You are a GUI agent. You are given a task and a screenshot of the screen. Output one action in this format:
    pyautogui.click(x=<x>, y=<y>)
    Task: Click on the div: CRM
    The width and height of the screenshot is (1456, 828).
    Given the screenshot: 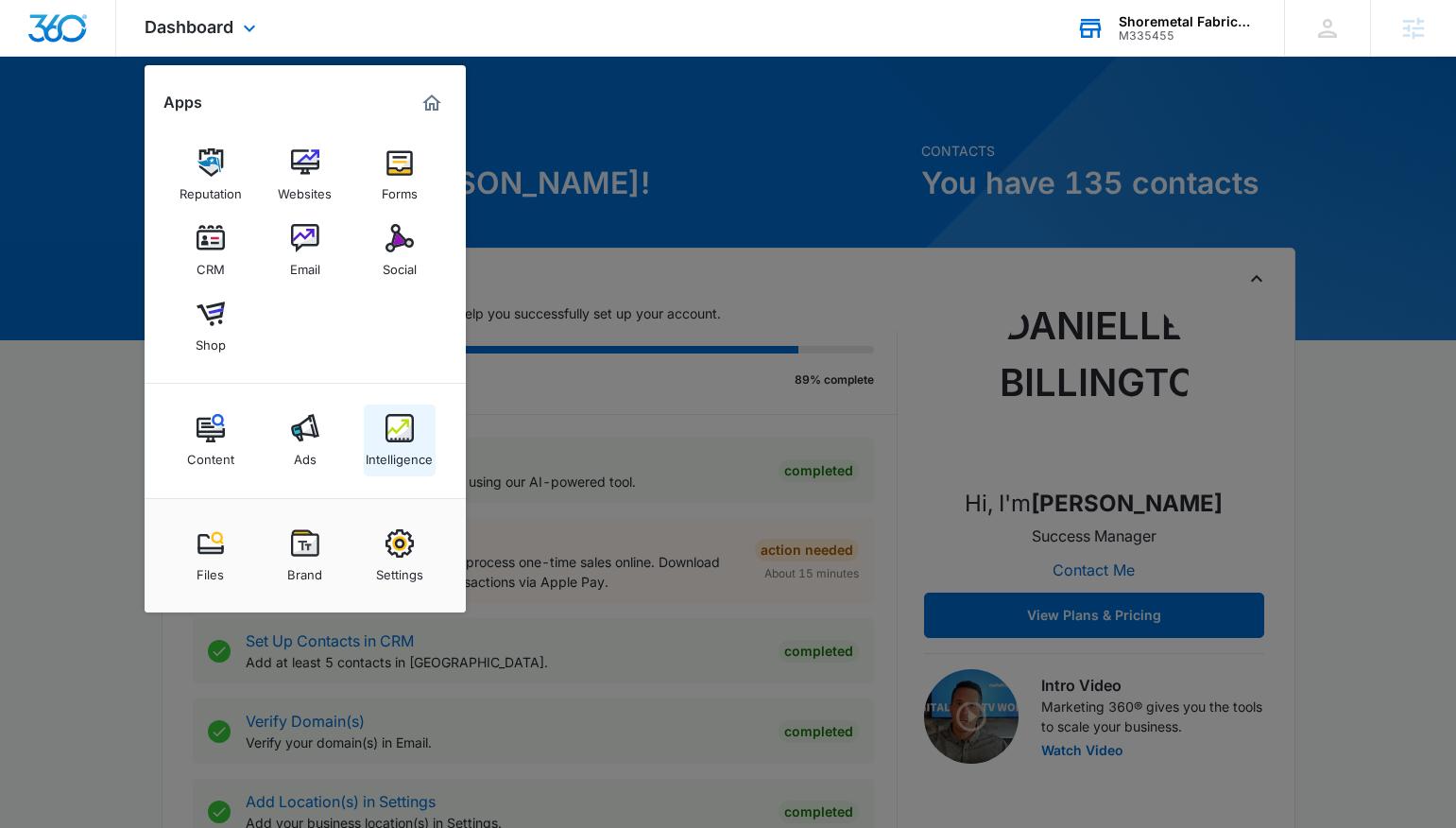 What is the action you would take?
    pyautogui.click(x=210, y=264)
    